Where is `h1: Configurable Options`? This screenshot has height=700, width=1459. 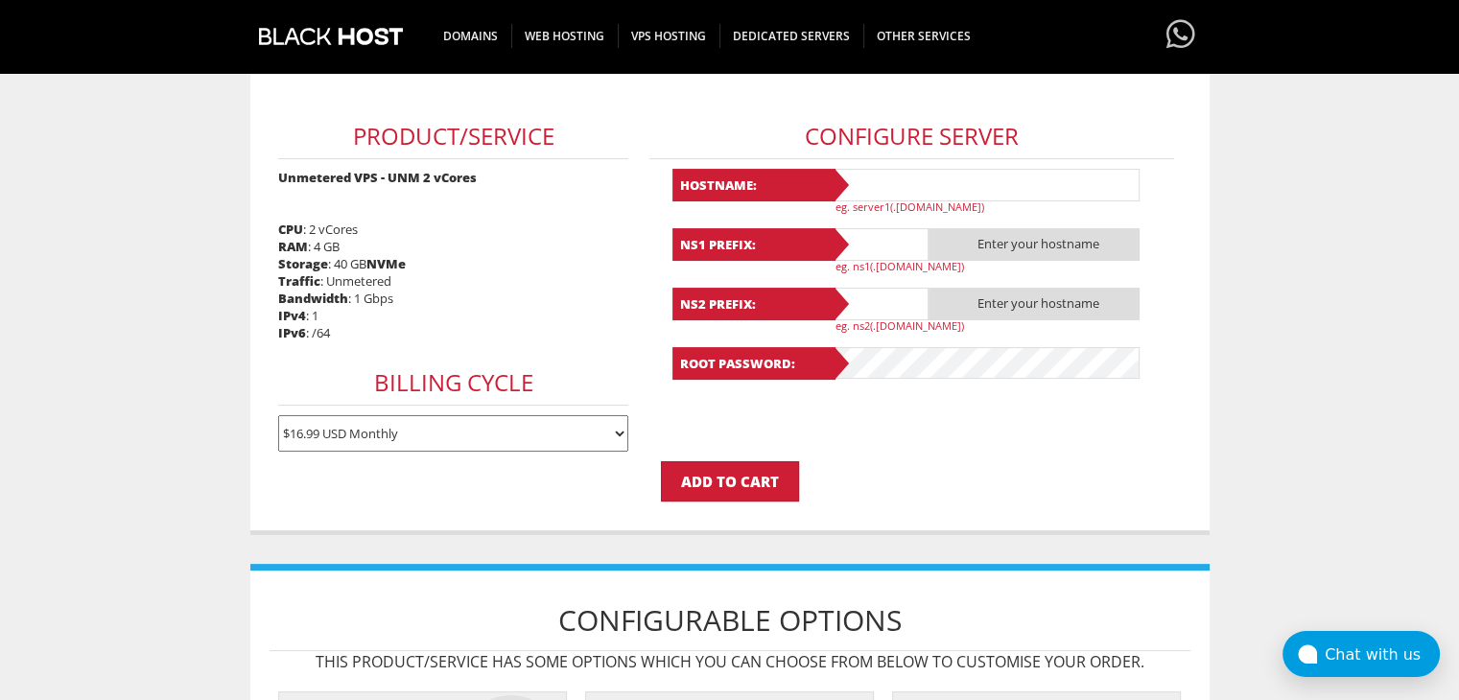
h1: Configurable Options is located at coordinates (730, 621).